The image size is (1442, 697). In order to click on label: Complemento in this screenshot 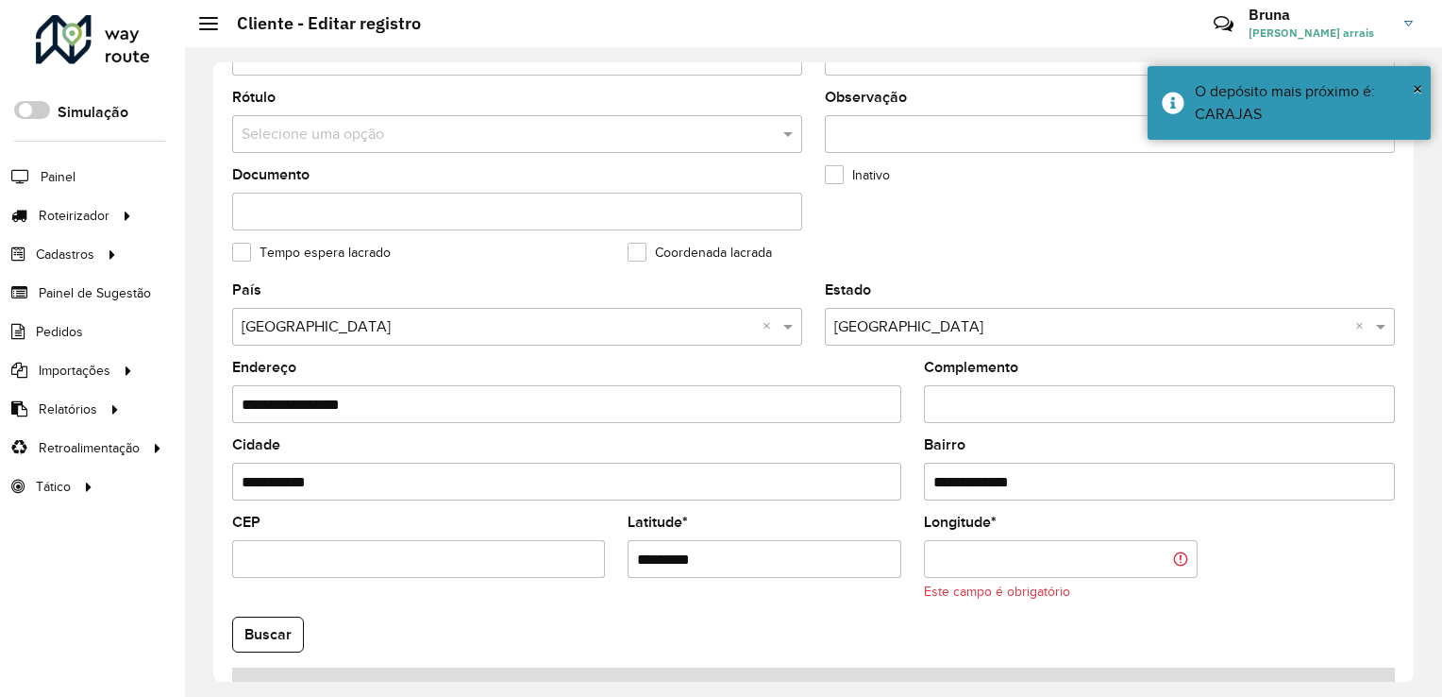, I will do `click(971, 367)`.